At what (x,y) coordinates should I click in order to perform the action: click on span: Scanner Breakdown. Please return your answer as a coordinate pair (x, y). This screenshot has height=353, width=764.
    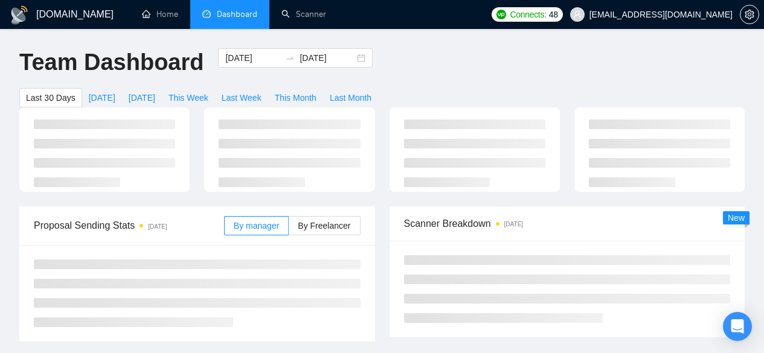
    Looking at the image, I should click on (567, 223).